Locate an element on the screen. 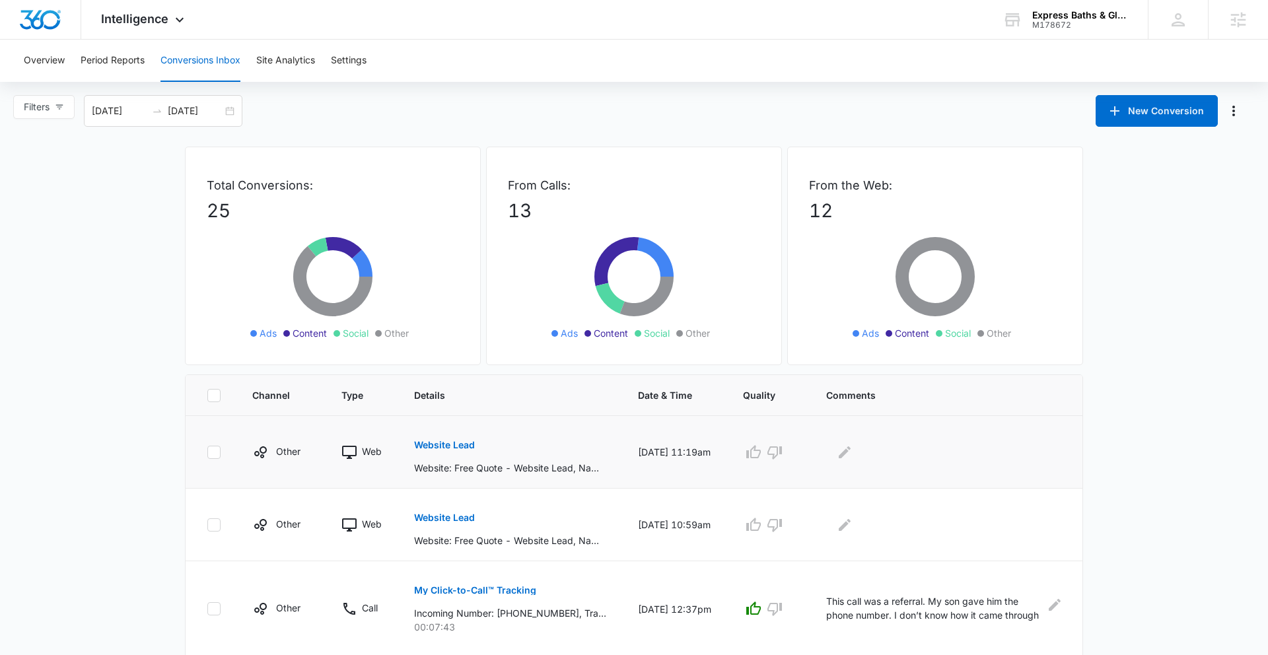  span: to is located at coordinates (157, 111).